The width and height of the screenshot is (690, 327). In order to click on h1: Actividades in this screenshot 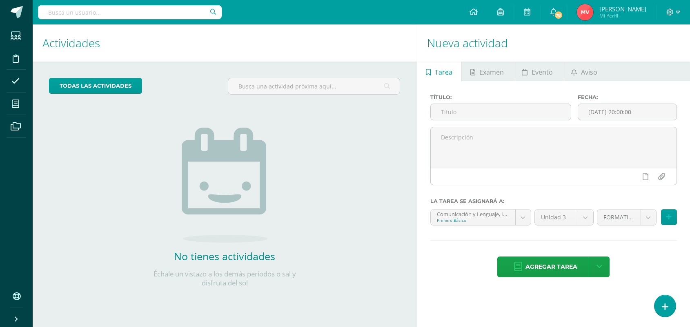, I will do `click(224, 43)`.